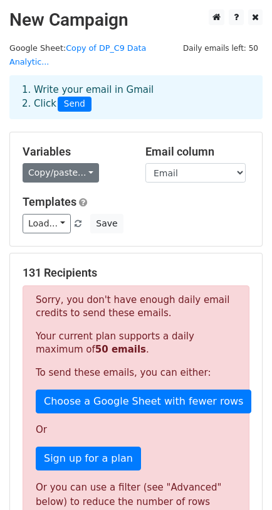 The height and width of the screenshot is (510, 272). Describe the element at coordinates (136, 97) in the screenshot. I see `div: 1. Write your email in Gmail 2. Click` at that location.